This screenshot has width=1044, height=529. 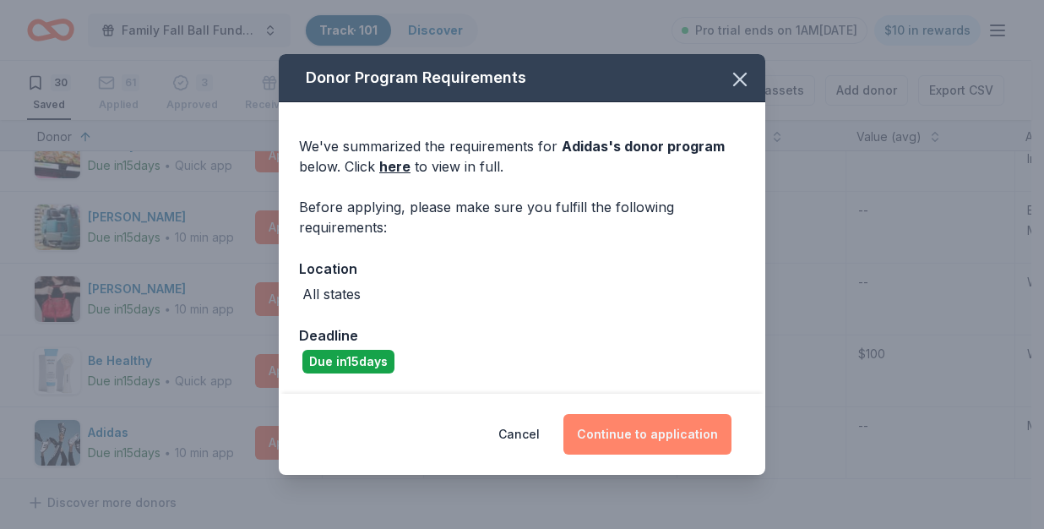 I want to click on span: Adidas 's donor program, so click(x=643, y=146).